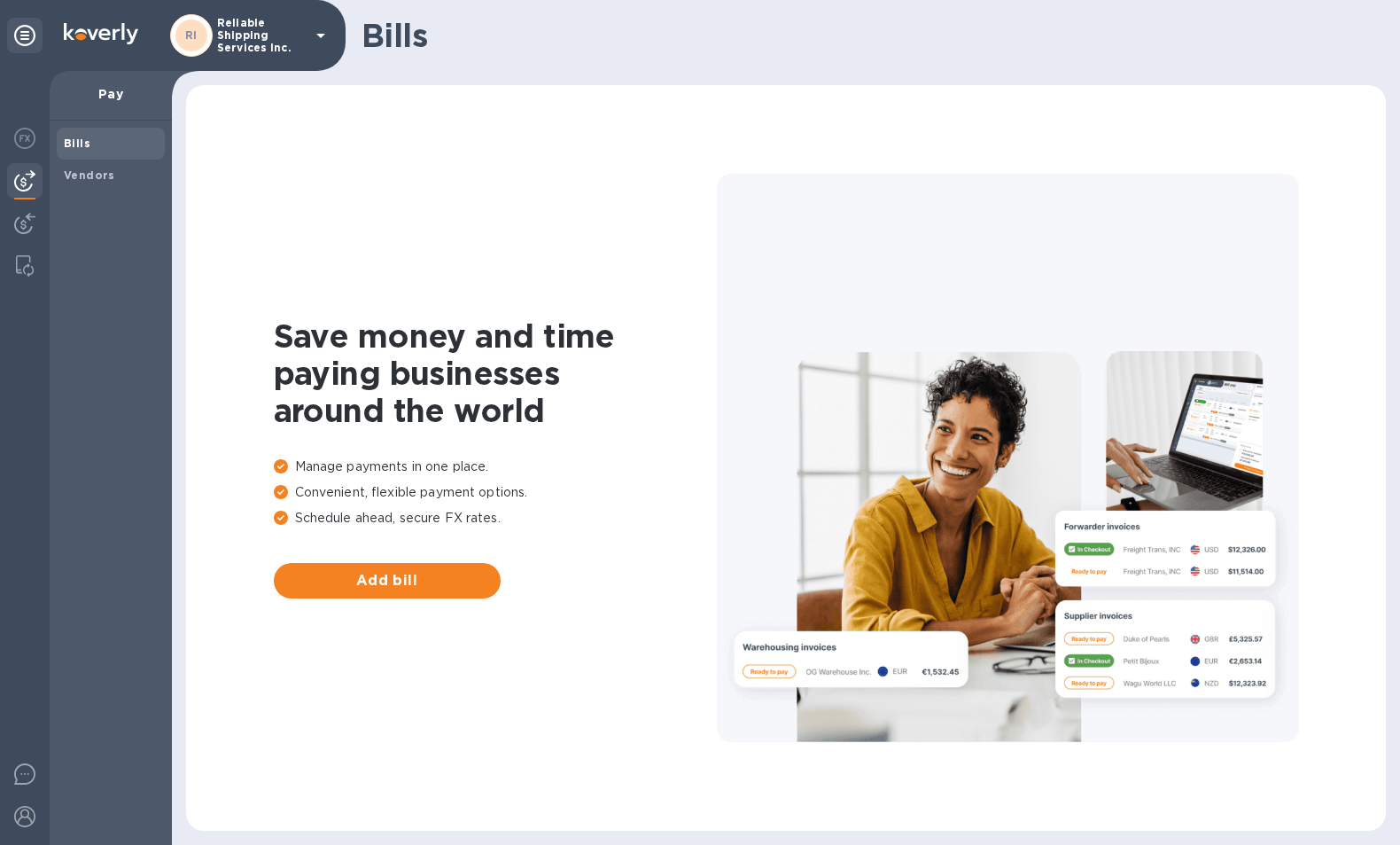 The width and height of the screenshot is (1400, 845). What do you see at coordinates (25, 36) in the screenshot?
I see `div: Unpin categories` at bounding box center [25, 36].